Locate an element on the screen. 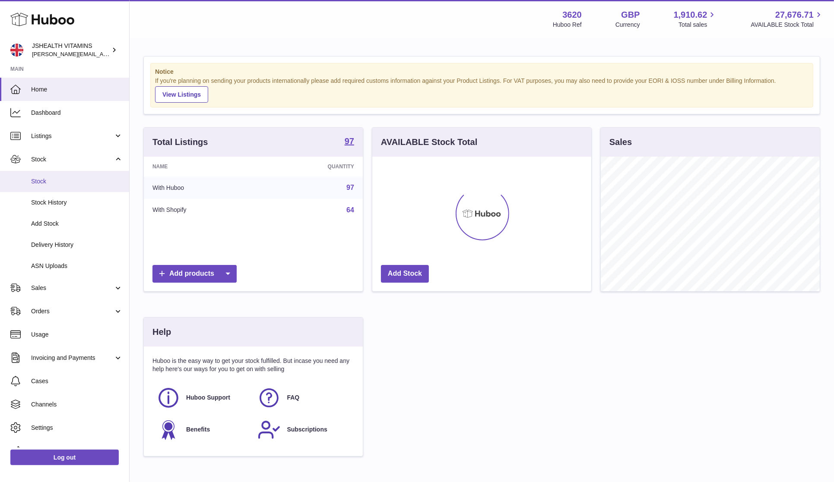 Image resolution: width=834 pixels, height=482 pixels. span: Delivery History is located at coordinates (77, 245).